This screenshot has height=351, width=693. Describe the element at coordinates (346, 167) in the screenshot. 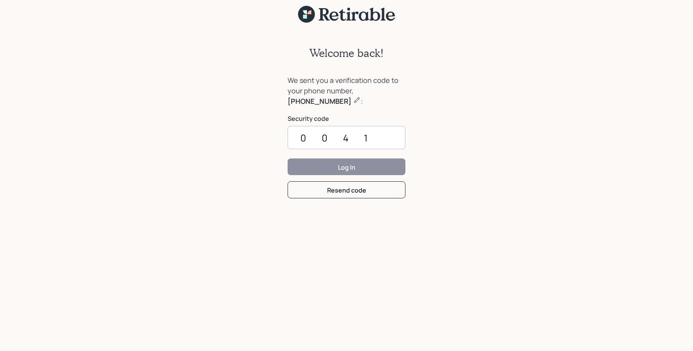

I see `div: Log In` at that location.